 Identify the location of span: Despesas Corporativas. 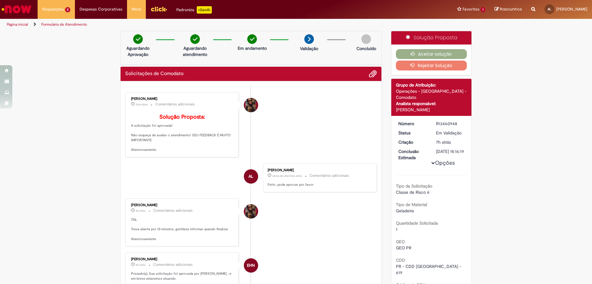
(101, 9).